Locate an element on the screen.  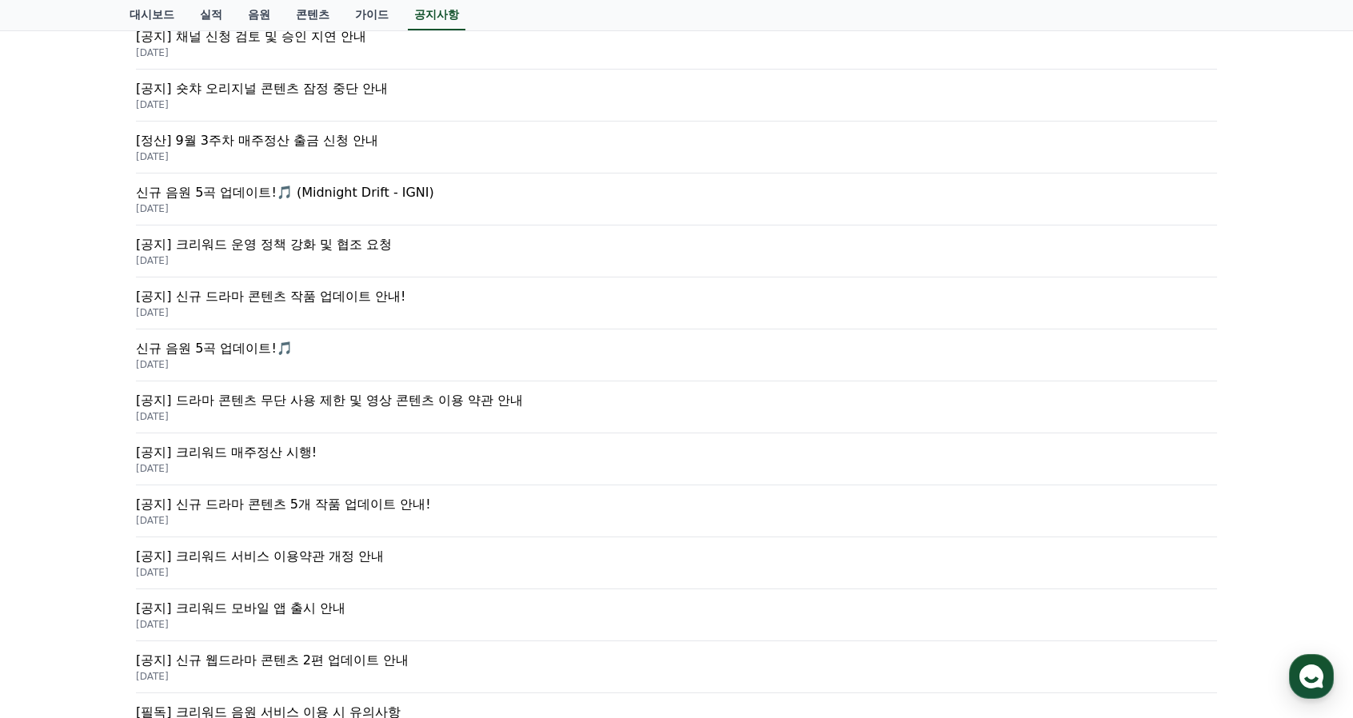
p: [공지] 크리워드 운영 정책 강화 및 협조 요청 is located at coordinates (676, 245).